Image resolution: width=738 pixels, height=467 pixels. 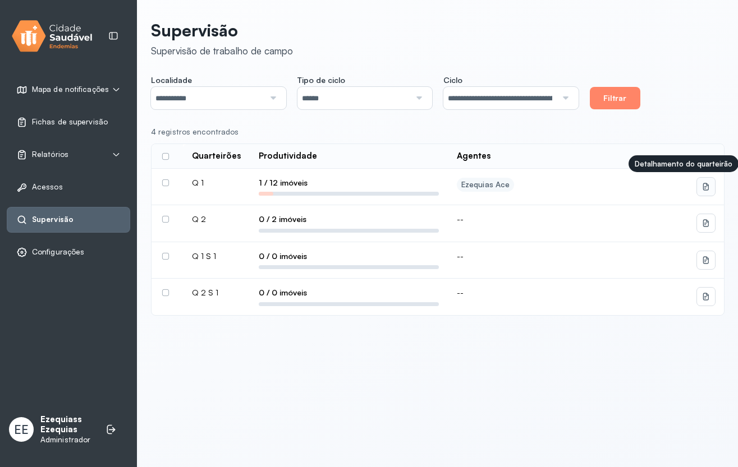 What do you see at coordinates (47, 187) in the screenshot?
I see `span: Acessos` at bounding box center [47, 187].